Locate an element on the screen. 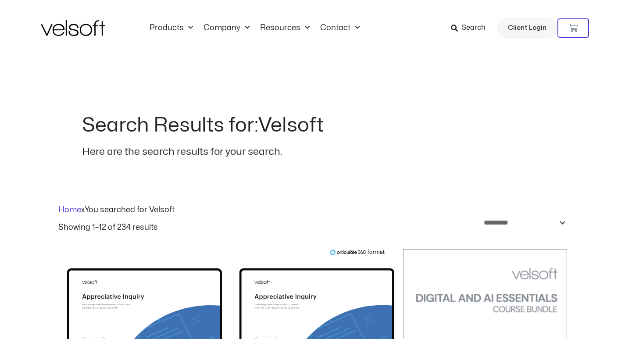 This screenshot has width=625, height=339. a: ProductsMenu Toggle is located at coordinates (171, 28).